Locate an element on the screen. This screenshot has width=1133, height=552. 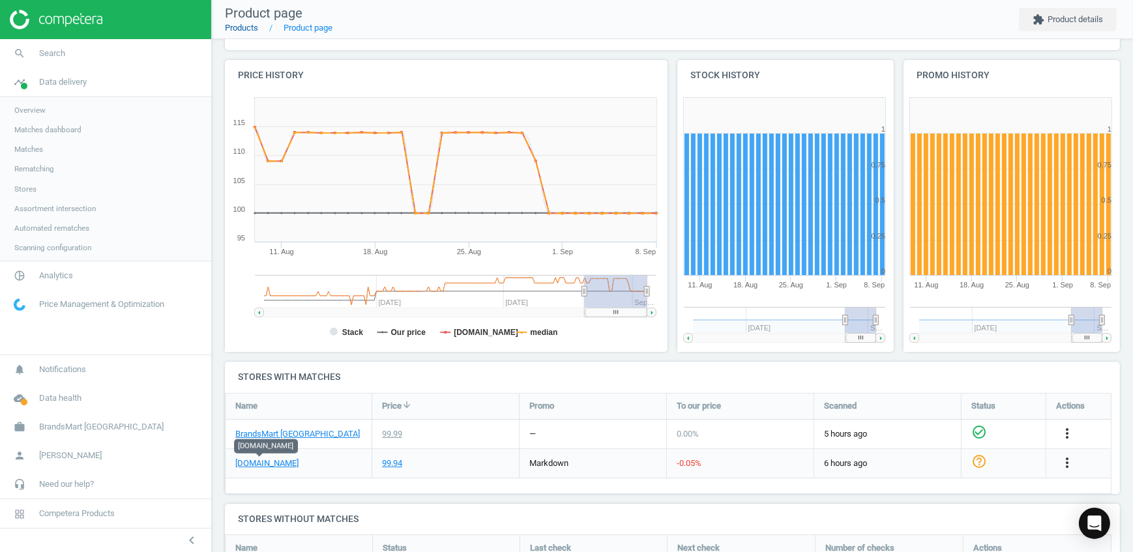
tspan: Our price is located at coordinates (409, 332).